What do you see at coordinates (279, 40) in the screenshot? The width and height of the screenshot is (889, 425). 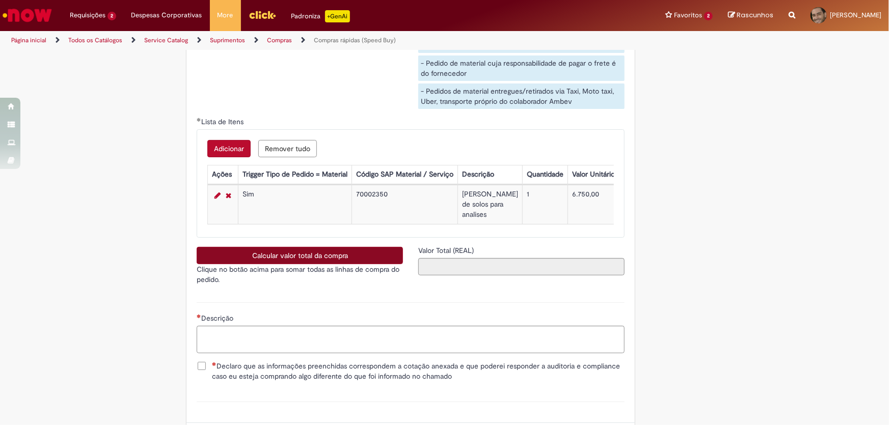 I see `a: Compras` at bounding box center [279, 40].